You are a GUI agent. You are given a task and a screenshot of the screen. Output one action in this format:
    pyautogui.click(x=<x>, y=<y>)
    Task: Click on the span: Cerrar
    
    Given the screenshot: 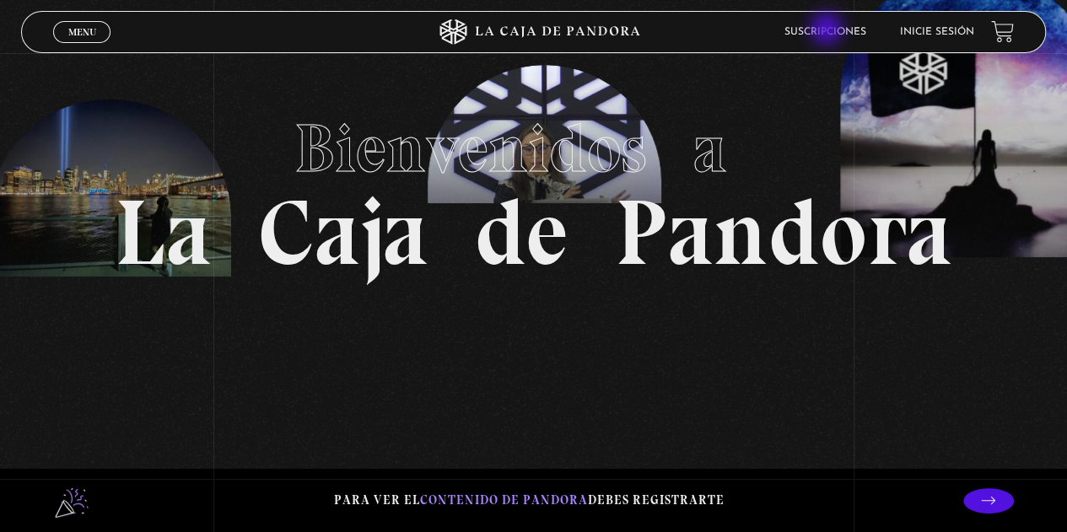 What is the action you would take?
    pyautogui.click(x=82, y=46)
    